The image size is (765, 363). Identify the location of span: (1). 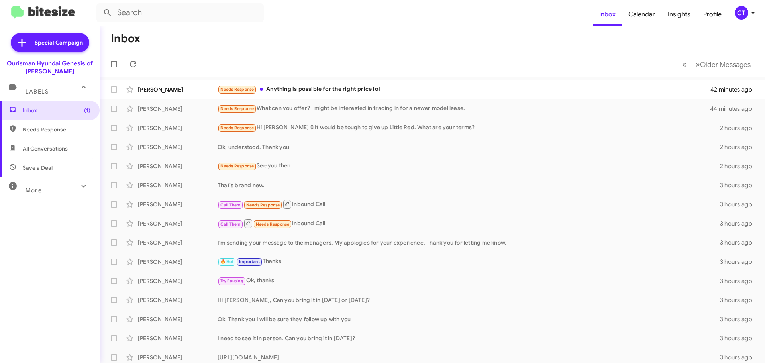
(87, 110).